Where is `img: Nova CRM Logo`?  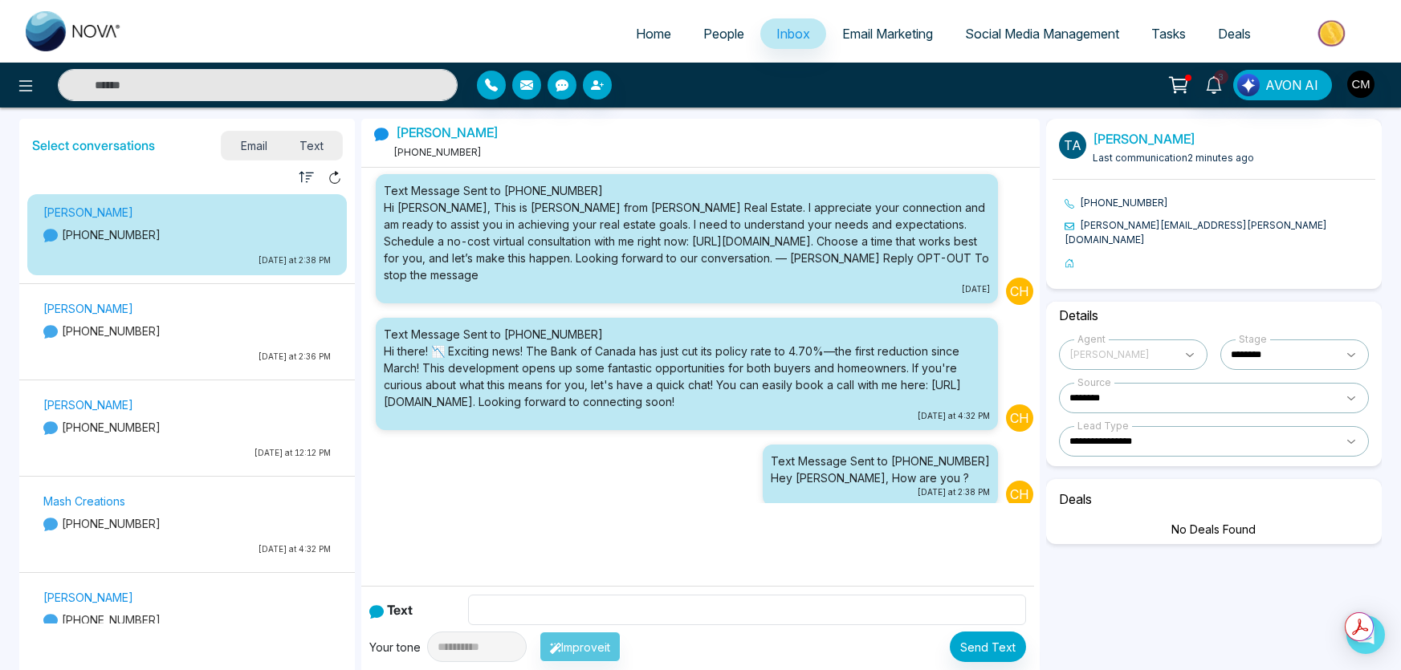
img: Nova CRM Logo is located at coordinates (74, 31).